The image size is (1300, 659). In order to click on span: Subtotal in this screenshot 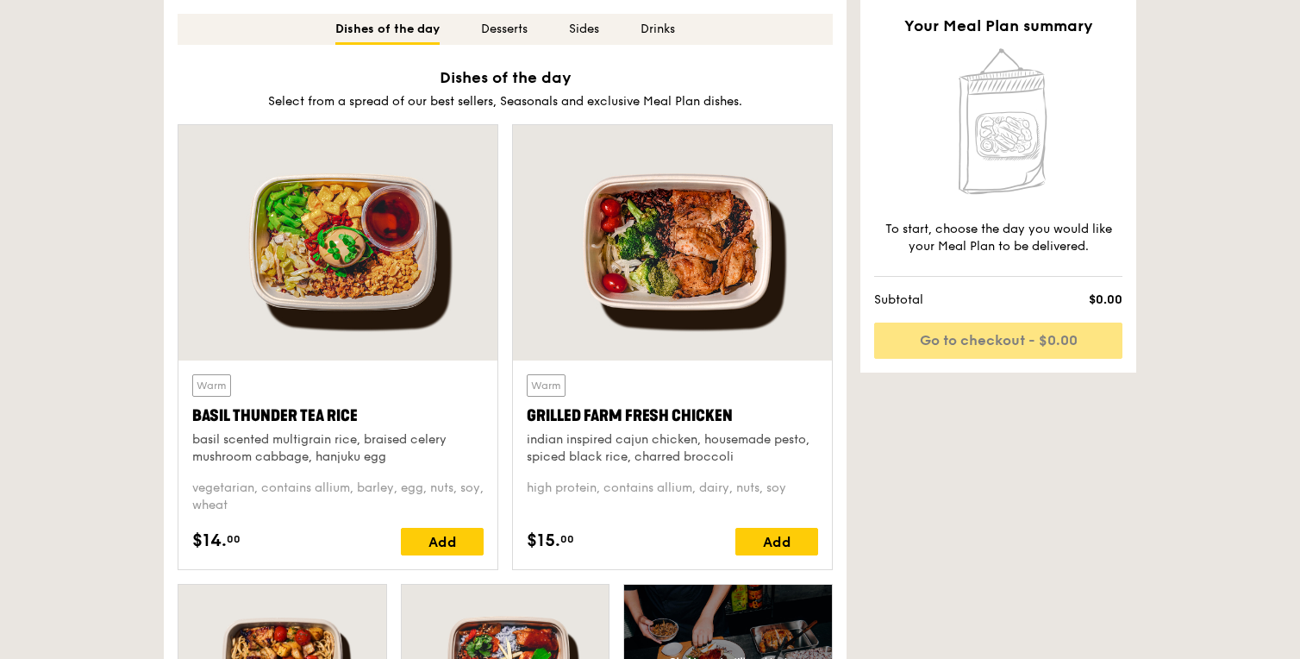, I will do `click(948, 300)`.